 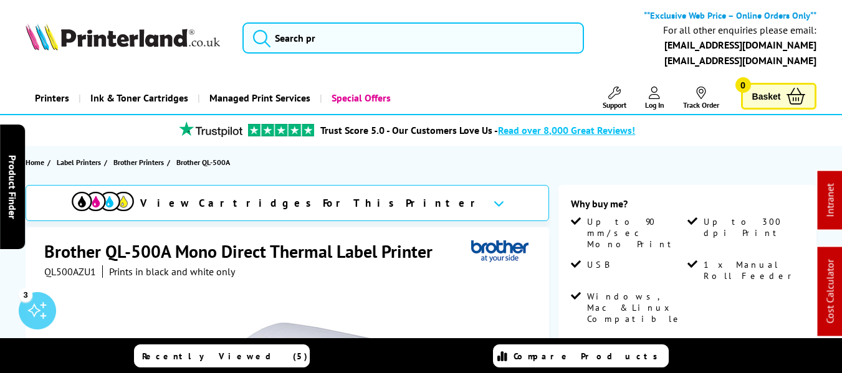 I want to click on span: Brother QL-500A, so click(x=203, y=162).